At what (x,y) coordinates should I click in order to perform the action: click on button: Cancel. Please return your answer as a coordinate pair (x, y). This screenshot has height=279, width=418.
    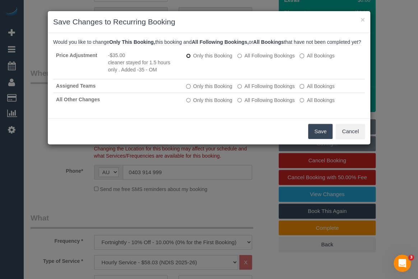
    Looking at the image, I should click on (350, 131).